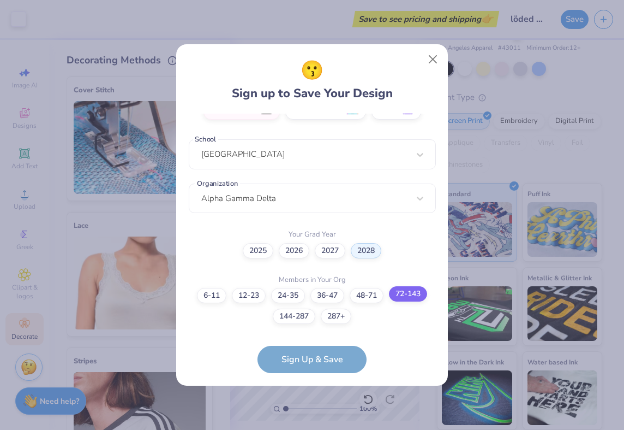  I want to click on label: 24-35, so click(288, 295).